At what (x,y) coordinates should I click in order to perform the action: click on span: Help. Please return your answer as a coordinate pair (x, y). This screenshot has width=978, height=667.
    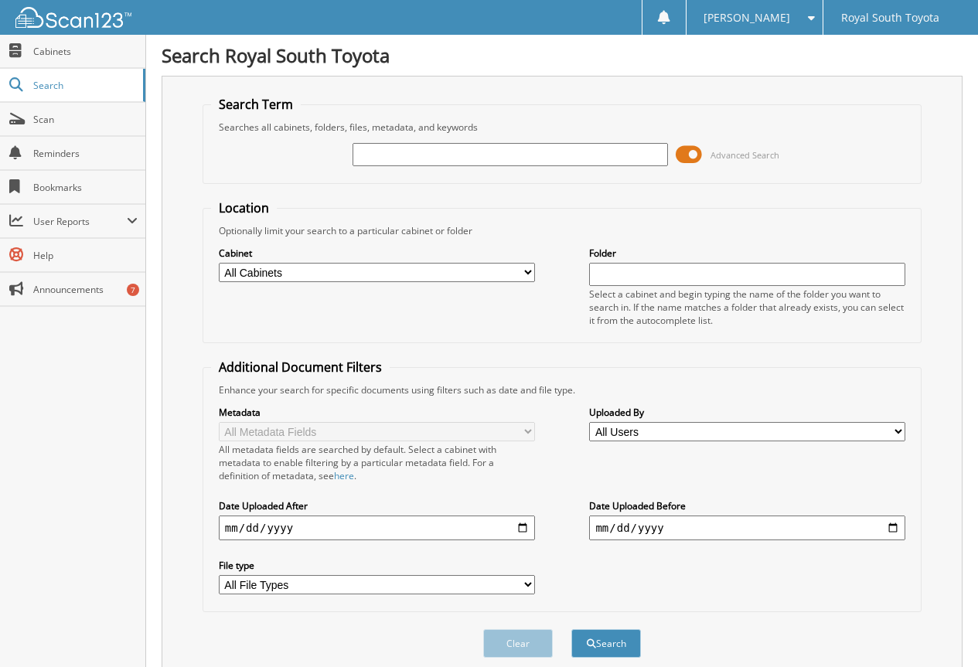
    Looking at the image, I should click on (85, 255).